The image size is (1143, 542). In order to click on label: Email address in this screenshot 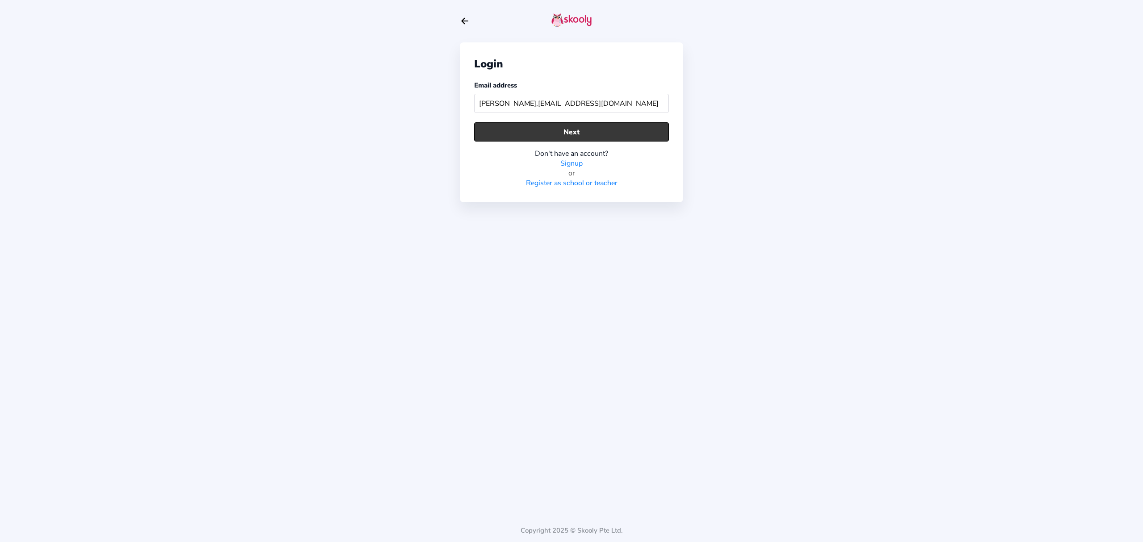, I will do `click(495, 85)`.